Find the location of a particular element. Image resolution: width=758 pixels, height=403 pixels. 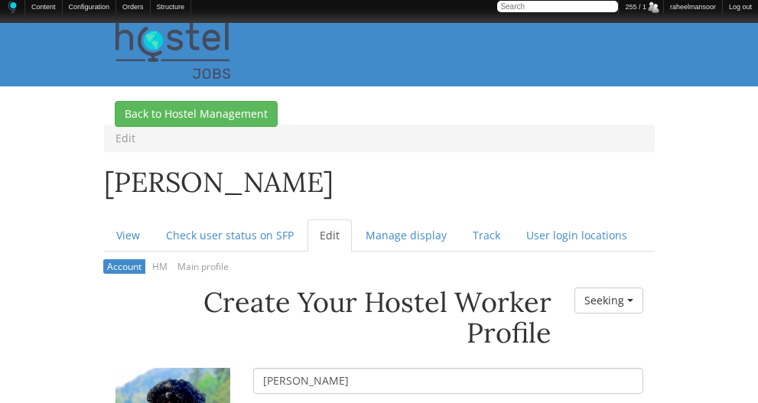

li: Edit is located at coordinates (125, 138).